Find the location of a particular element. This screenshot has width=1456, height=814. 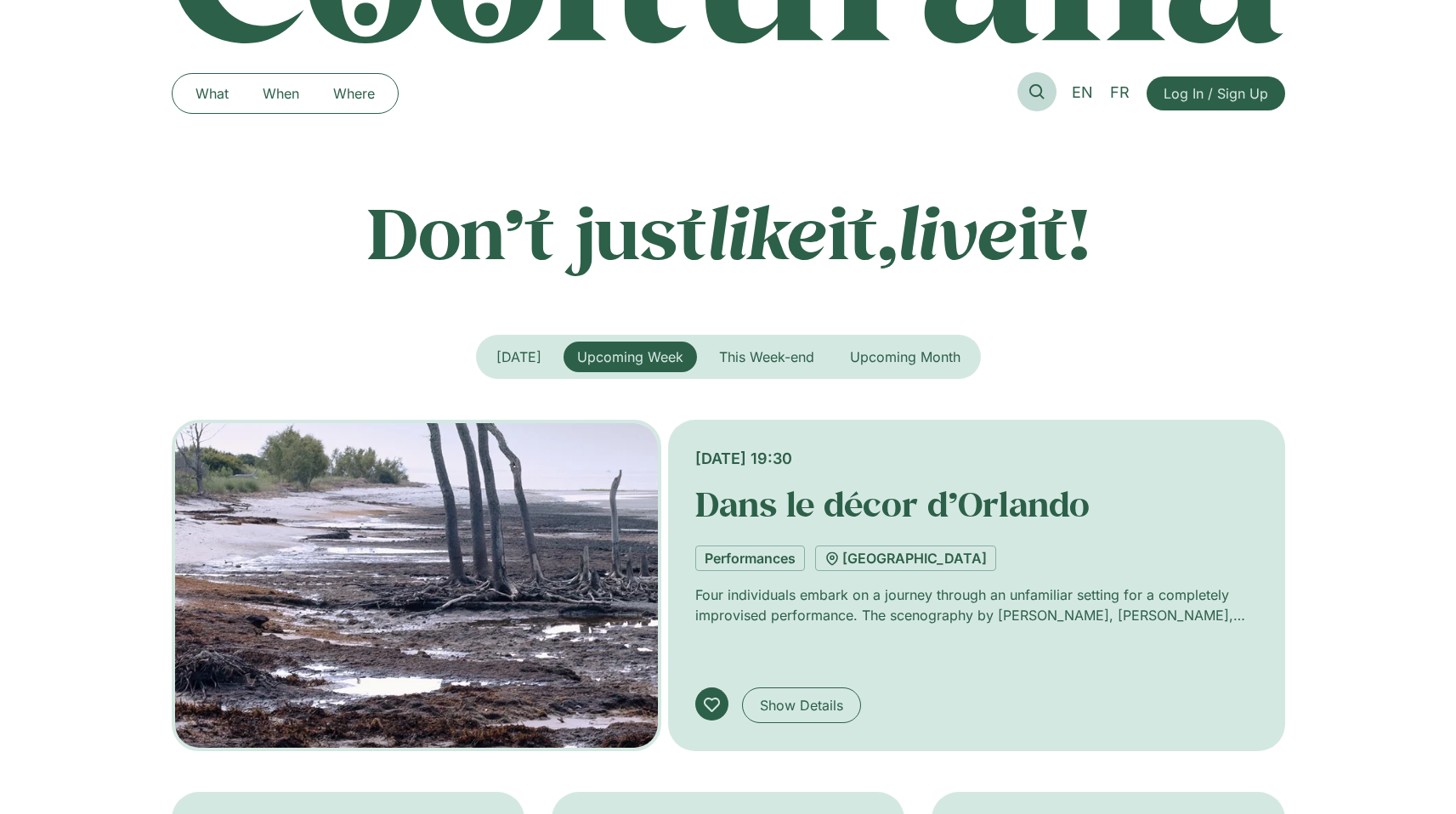

em: live is located at coordinates (959, 231).